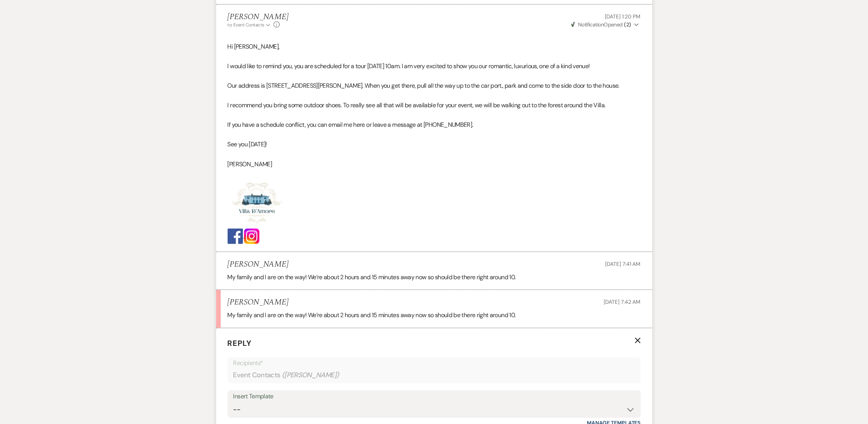 Image resolution: width=868 pixels, height=424 pixels. Describe the element at coordinates (256, 204) in the screenshot. I see `img: Screenshot 2025-01-23 at 12.29.24 PM.png` at that location.